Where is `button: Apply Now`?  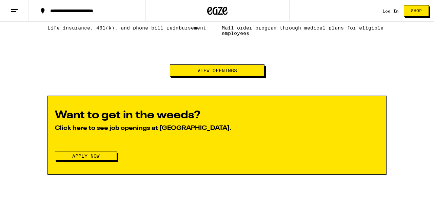
button: Apply Now is located at coordinates (86, 156).